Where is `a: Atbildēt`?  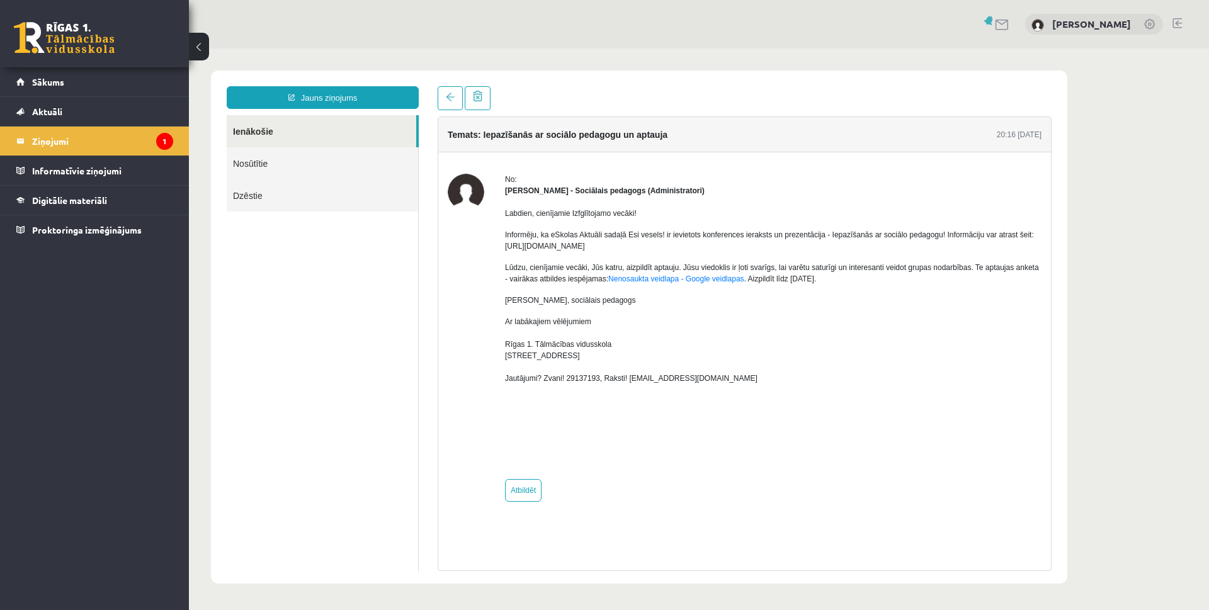 a: Atbildēt is located at coordinates (334, 442).